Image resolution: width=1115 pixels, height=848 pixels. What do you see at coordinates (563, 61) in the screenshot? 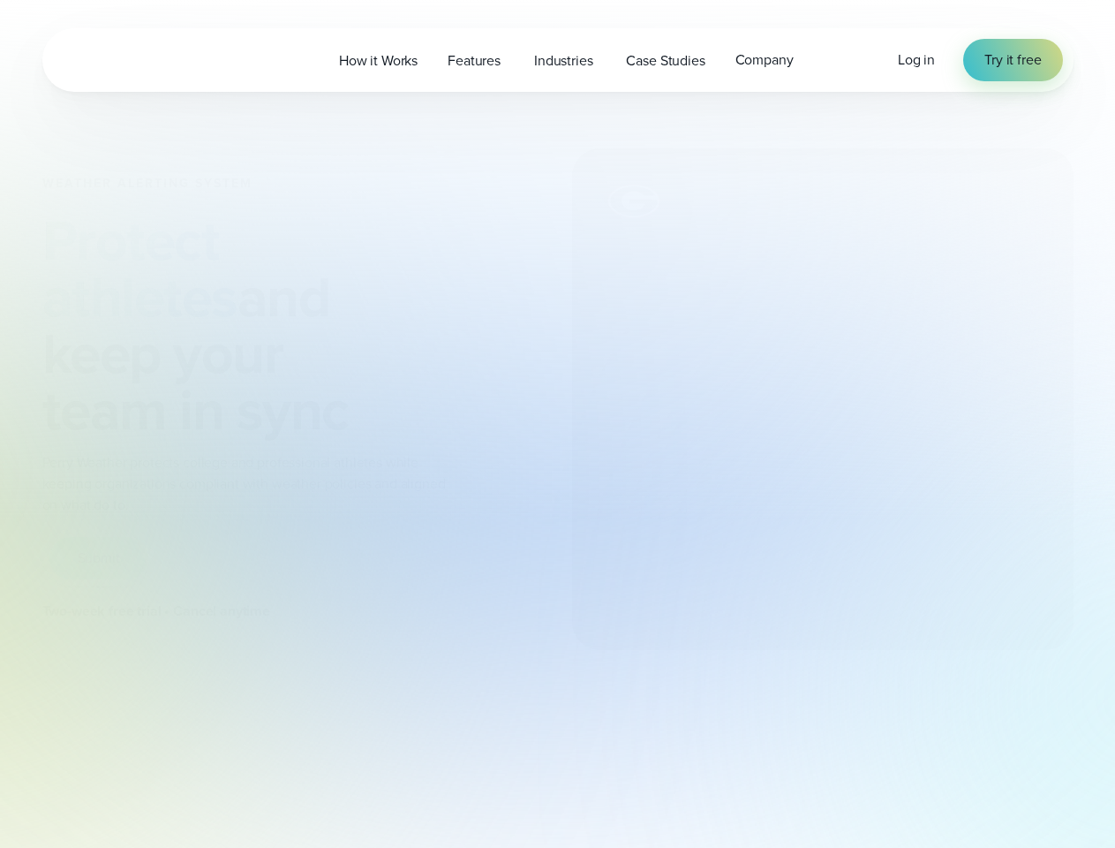
I see `span: Industries` at bounding box center [563, 61].